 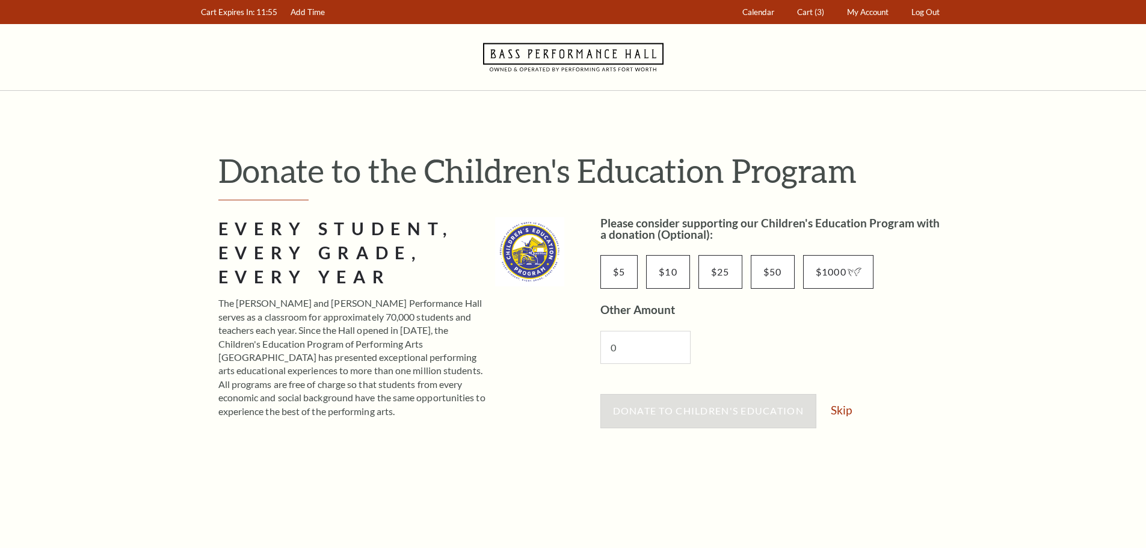 I want to click on input: $5, so click(x=619, y=272).